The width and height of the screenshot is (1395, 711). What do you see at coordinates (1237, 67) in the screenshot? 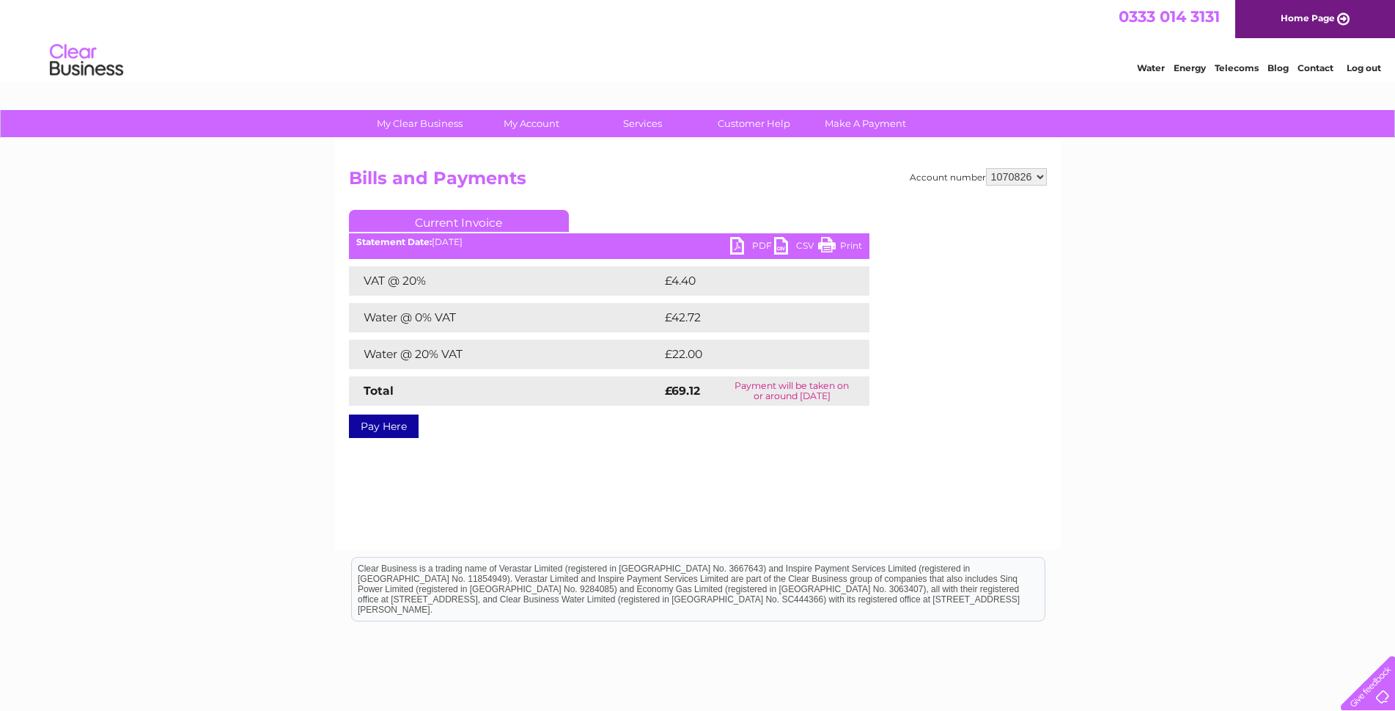
I see `a: Telecoms` at bounding box center [1237, 67].